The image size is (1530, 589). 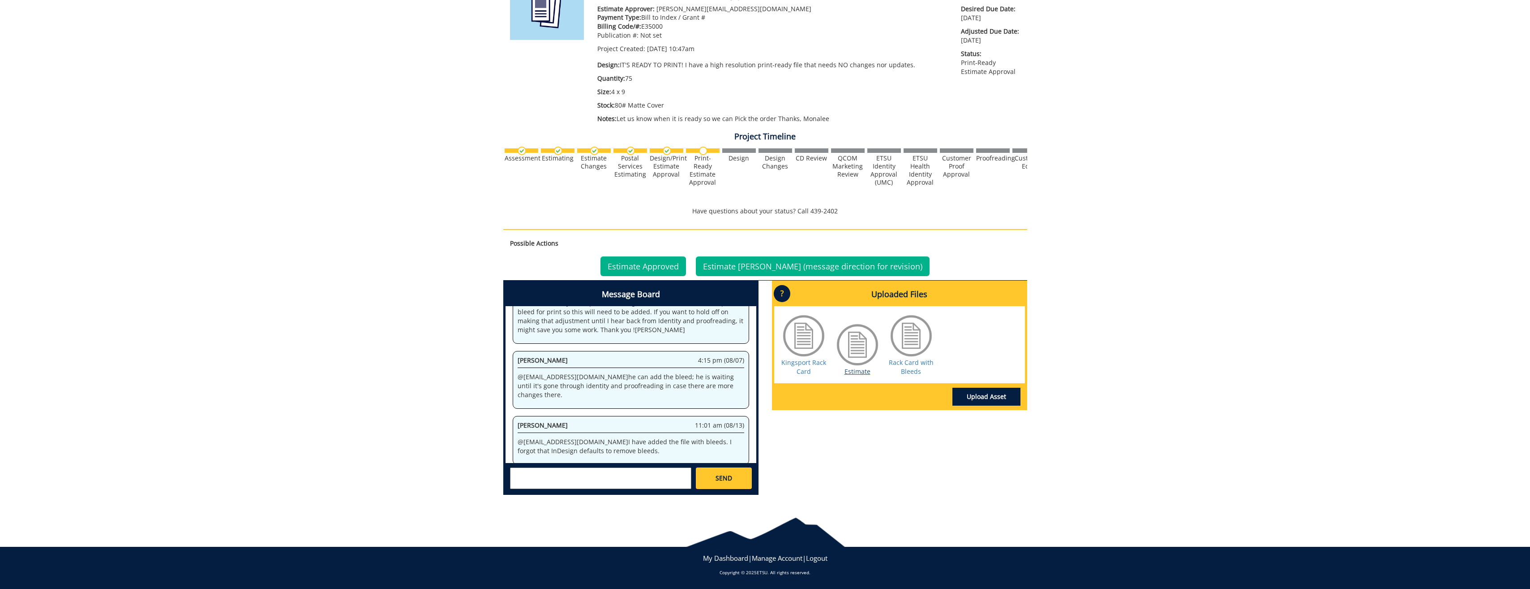 What do you see at coordinates (643, 266) in the screenshot?
I see `a: Estimate Approved` at bounding box center [643, 266].